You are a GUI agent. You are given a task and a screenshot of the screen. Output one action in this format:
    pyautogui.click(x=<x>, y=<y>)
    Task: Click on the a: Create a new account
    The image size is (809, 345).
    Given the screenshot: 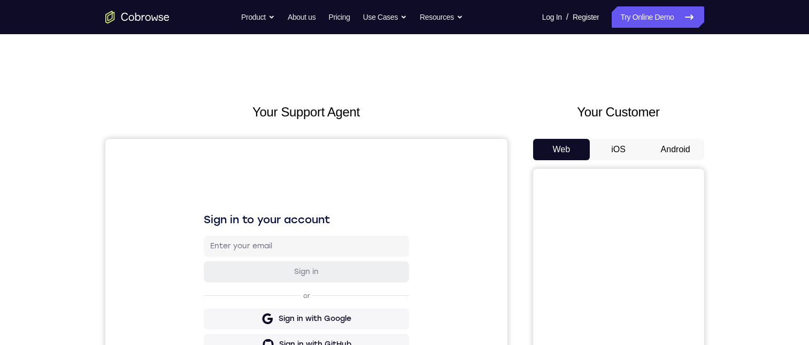 What is the action you would take?
    pyautogui.click(x=219, y=281)
    